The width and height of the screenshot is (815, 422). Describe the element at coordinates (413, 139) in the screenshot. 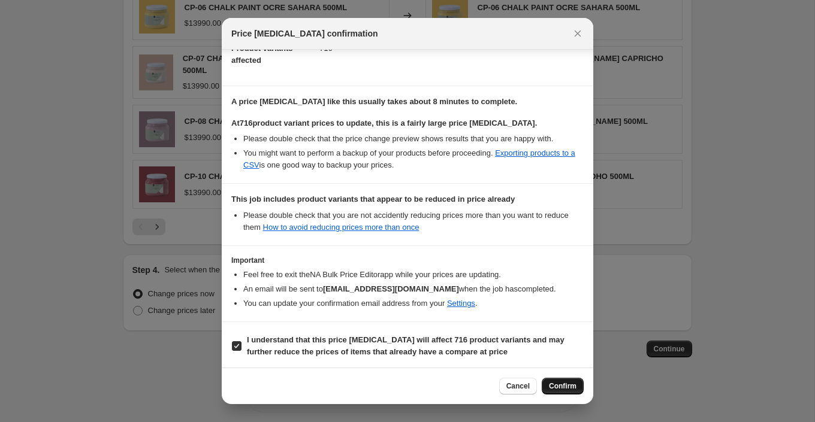

I see `li: Please double check that the price change preview shows results that you are happy with.` at that location.